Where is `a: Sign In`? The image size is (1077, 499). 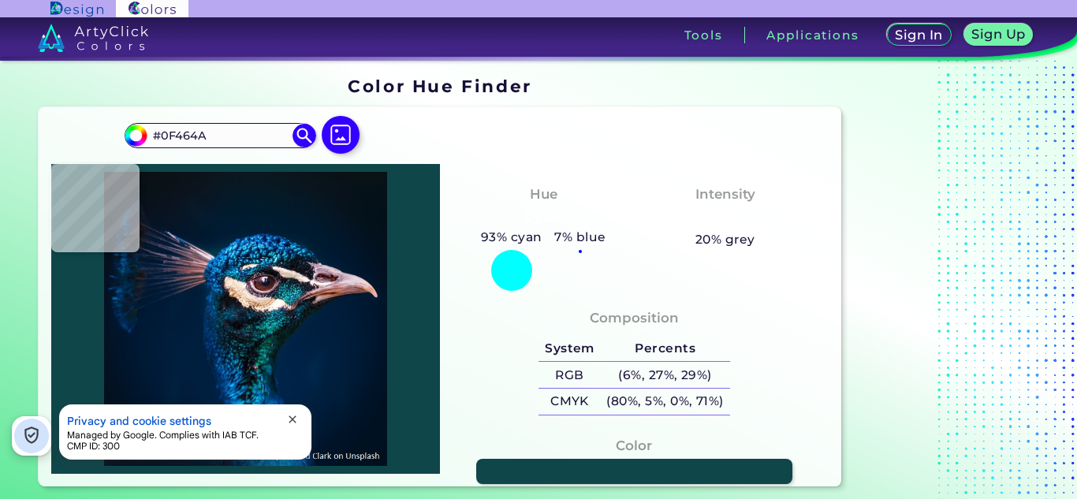 a: Sign In is located at coordinates (918, 35).